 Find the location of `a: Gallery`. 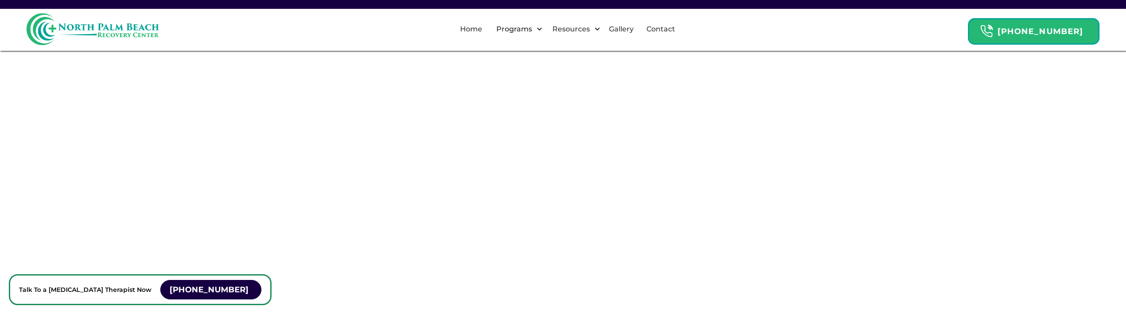

a: Gallery is located at coordinates (621, 29).